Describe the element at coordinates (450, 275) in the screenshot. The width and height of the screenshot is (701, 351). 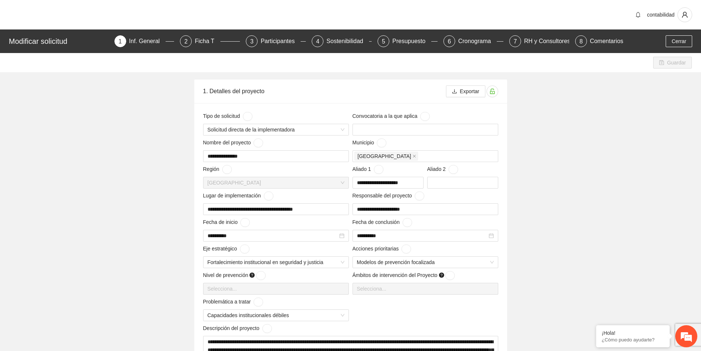
I see `button: Ámbitos de intervención del Proyecto question-circle` at that location.